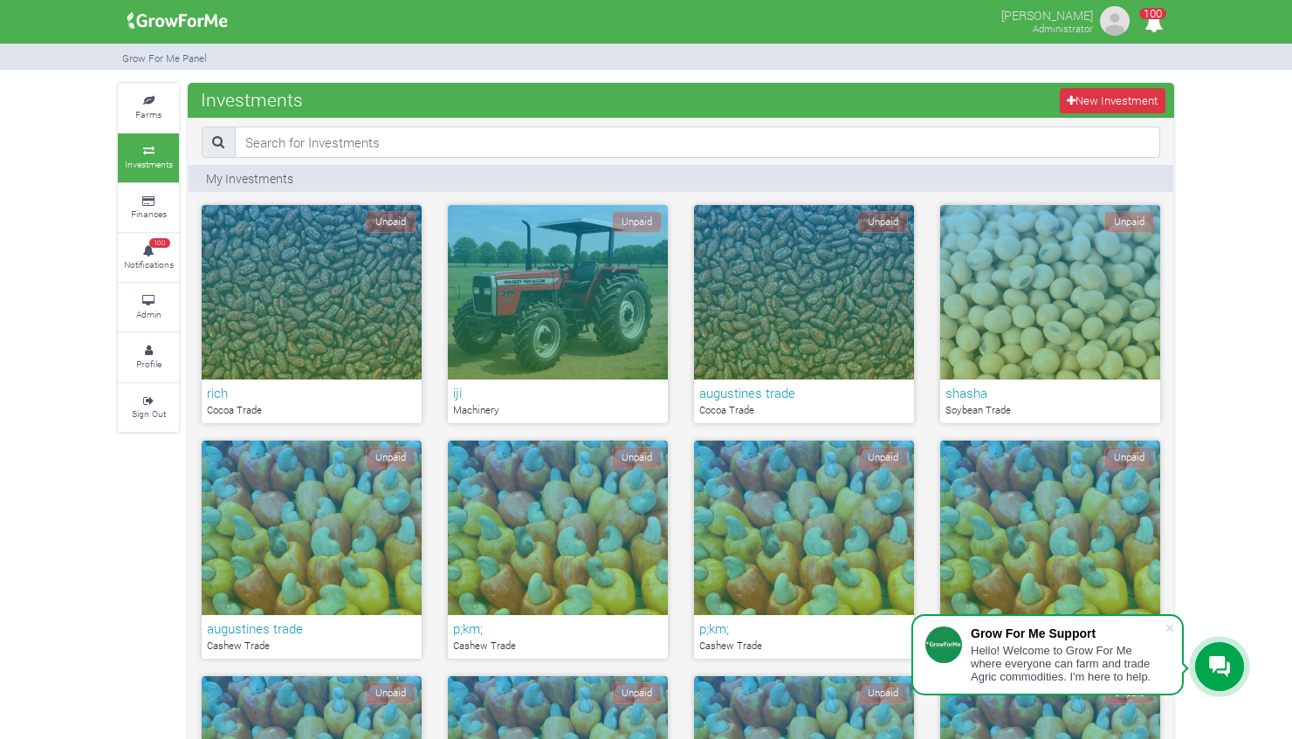 This screenshot has height=739, width=1292. I want to click on i: Notifications, so click(1153, 23).